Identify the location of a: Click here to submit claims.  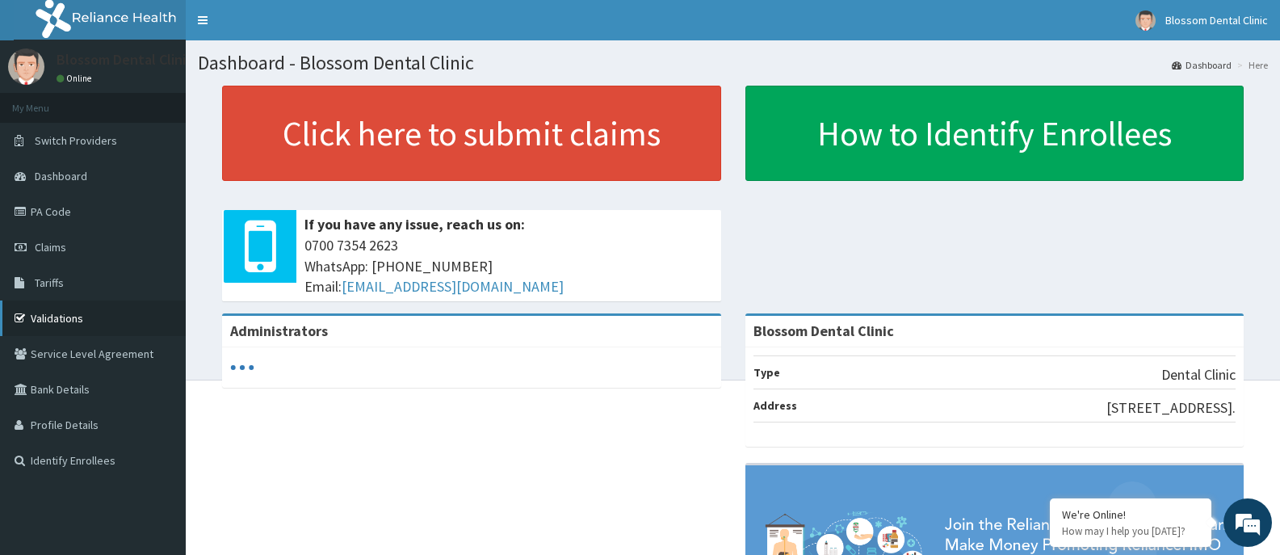
(472, 133).